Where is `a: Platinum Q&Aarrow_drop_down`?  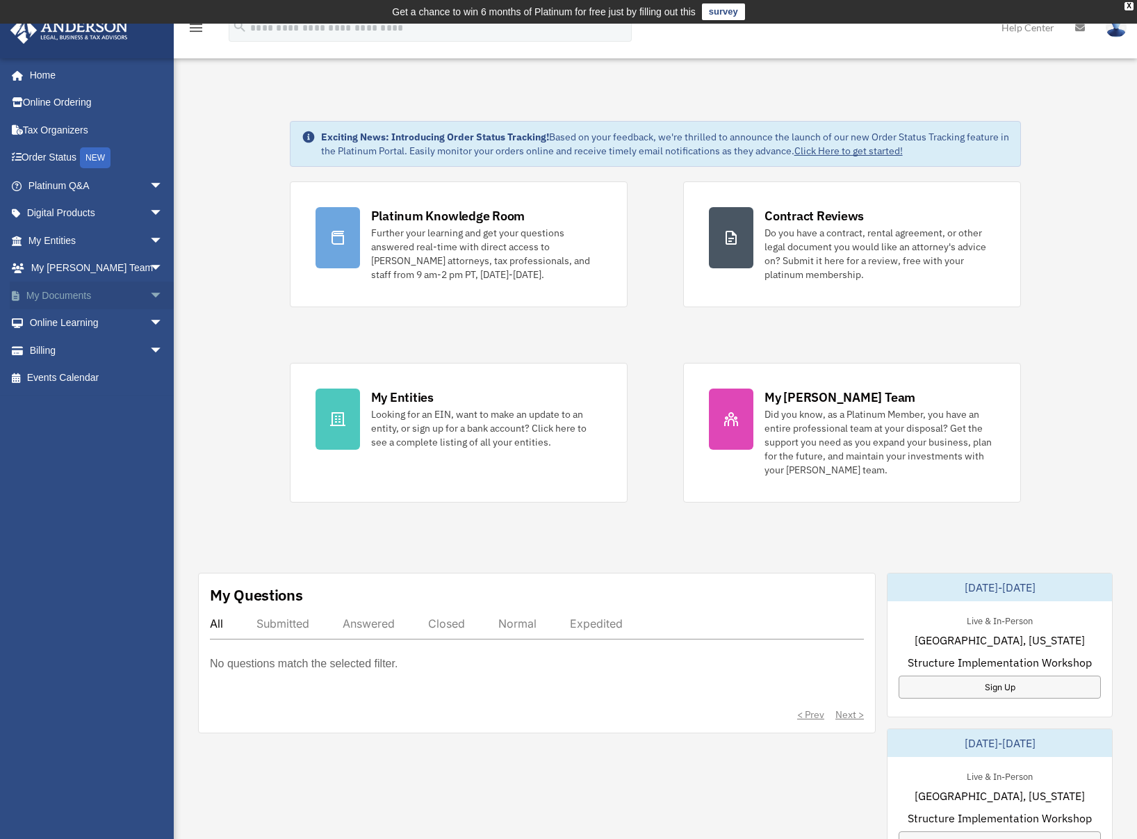 a: Platinum Q&Aarrow_drop_down is located at coordinates (97, 186).